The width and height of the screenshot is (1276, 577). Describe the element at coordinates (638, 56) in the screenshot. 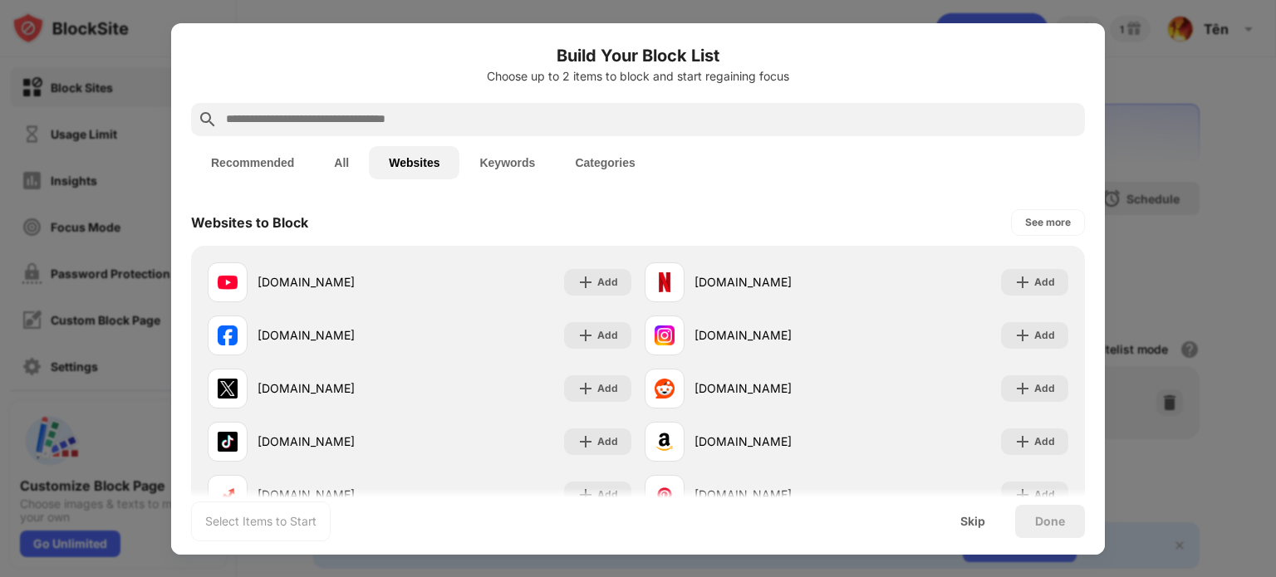

I see `h6: Build Your Block List` at that location.